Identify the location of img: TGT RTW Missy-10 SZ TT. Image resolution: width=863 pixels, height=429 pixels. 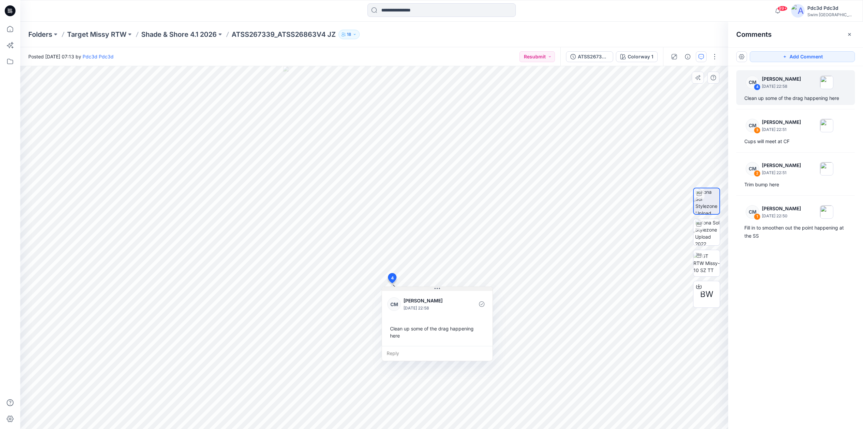
(707, 263).